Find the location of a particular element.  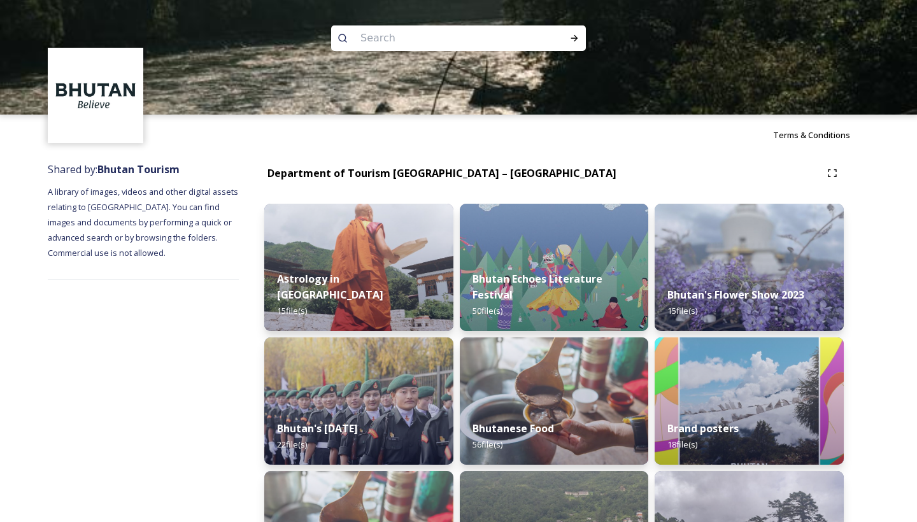

img: Bhutan_Believe_800_1000_4.jpg is located at coordinates (749, 401).